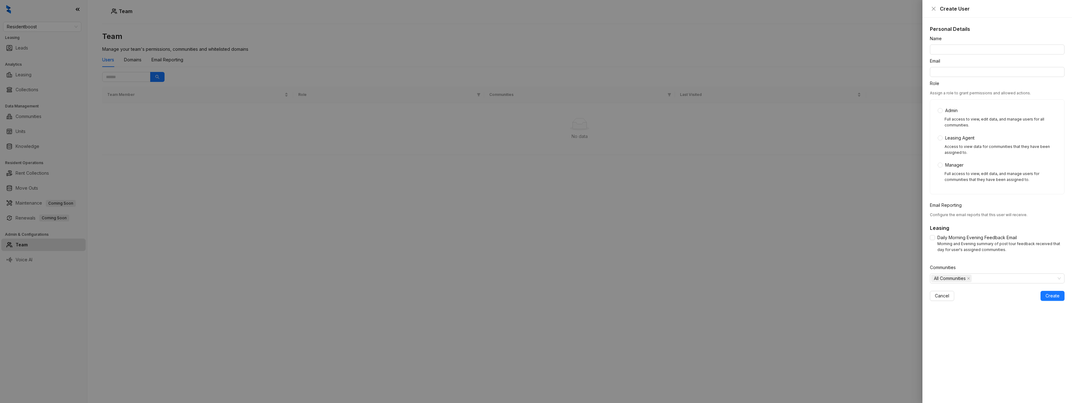  I want to click on span: Daily Morning Evening Feedback Email, so click(977, 238).